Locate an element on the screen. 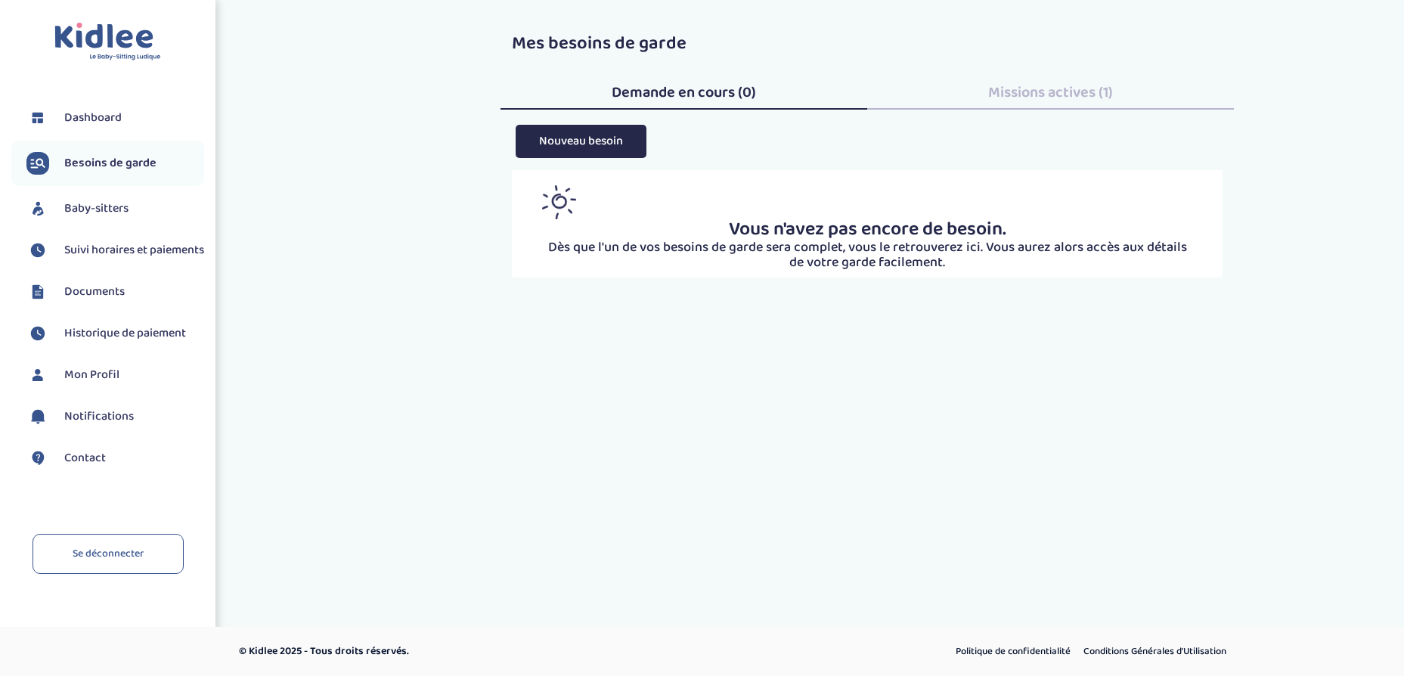  a: Politique de confidentialité is located at coordinates (1013, 652).